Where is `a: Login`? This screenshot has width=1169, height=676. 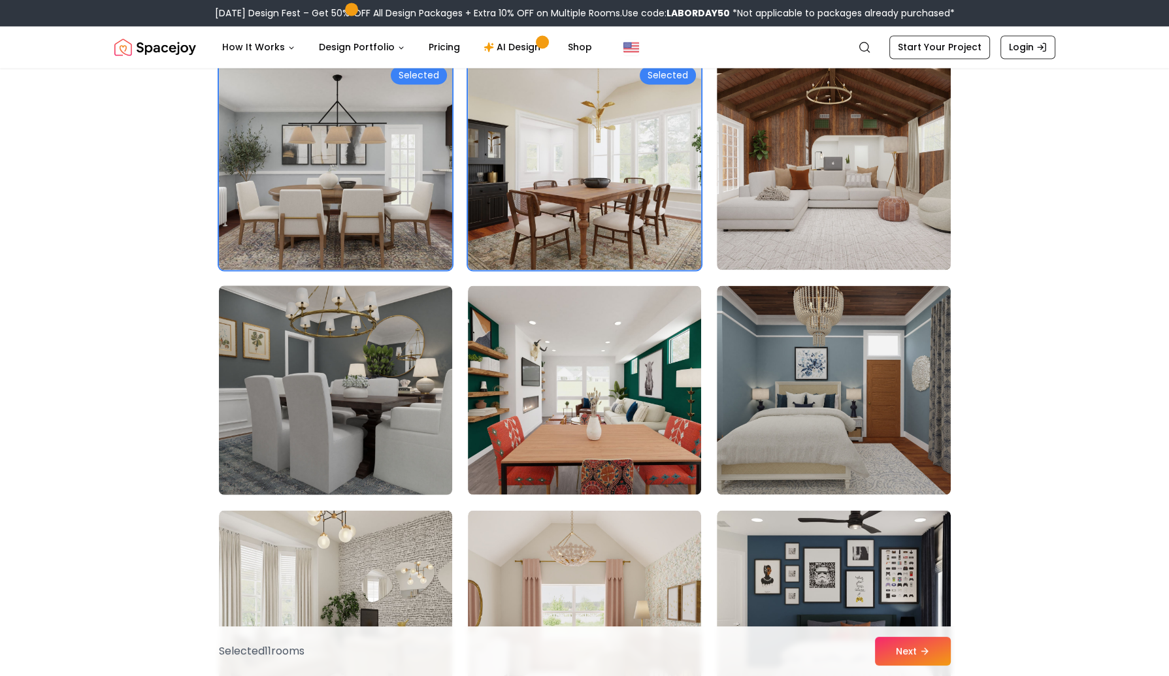 a: Login is located at coordinates (1028, 47).